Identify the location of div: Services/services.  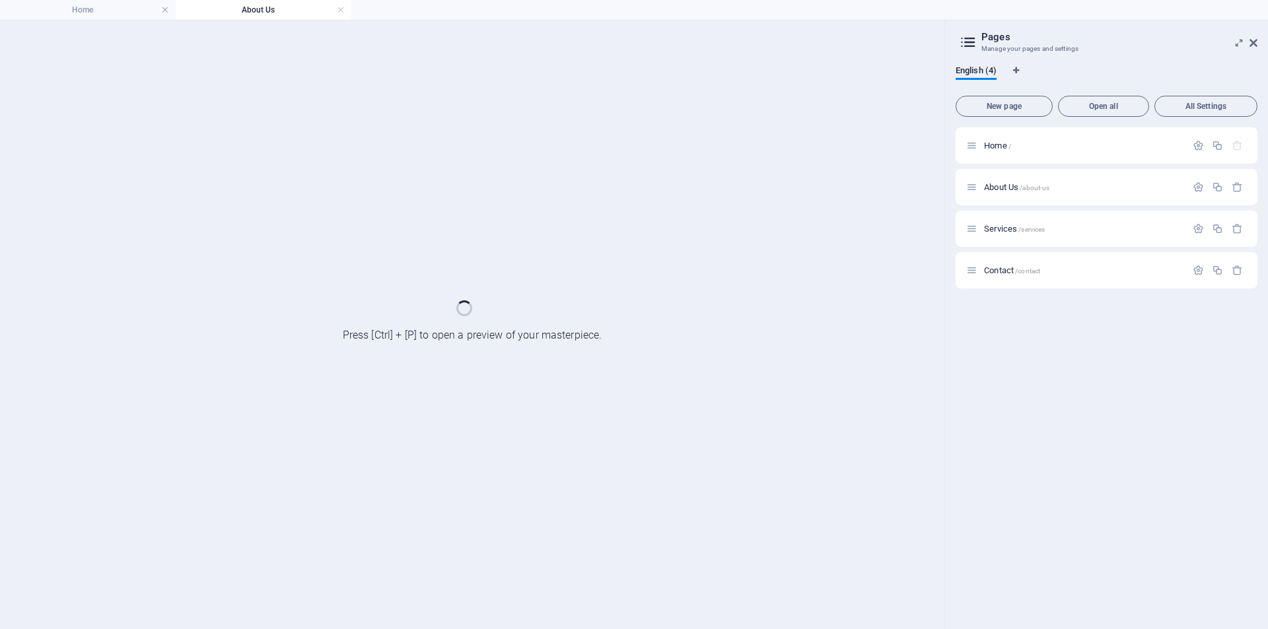
(1083, 228).